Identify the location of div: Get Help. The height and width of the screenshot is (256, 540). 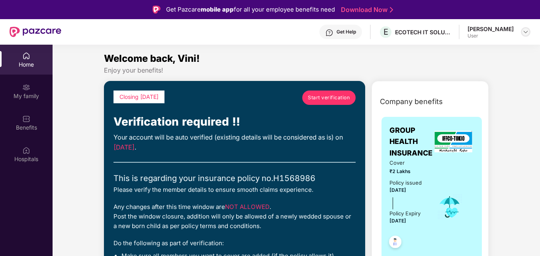
(346, 32).